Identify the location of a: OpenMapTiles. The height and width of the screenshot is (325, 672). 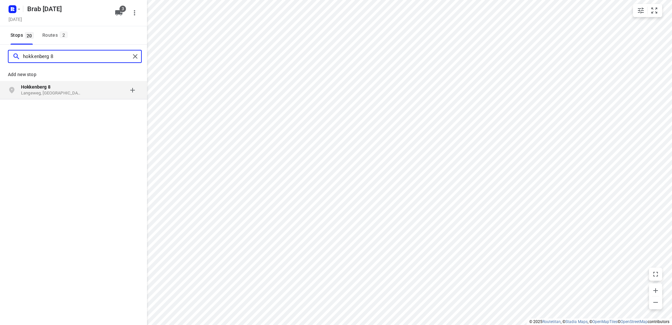
(605, 322).